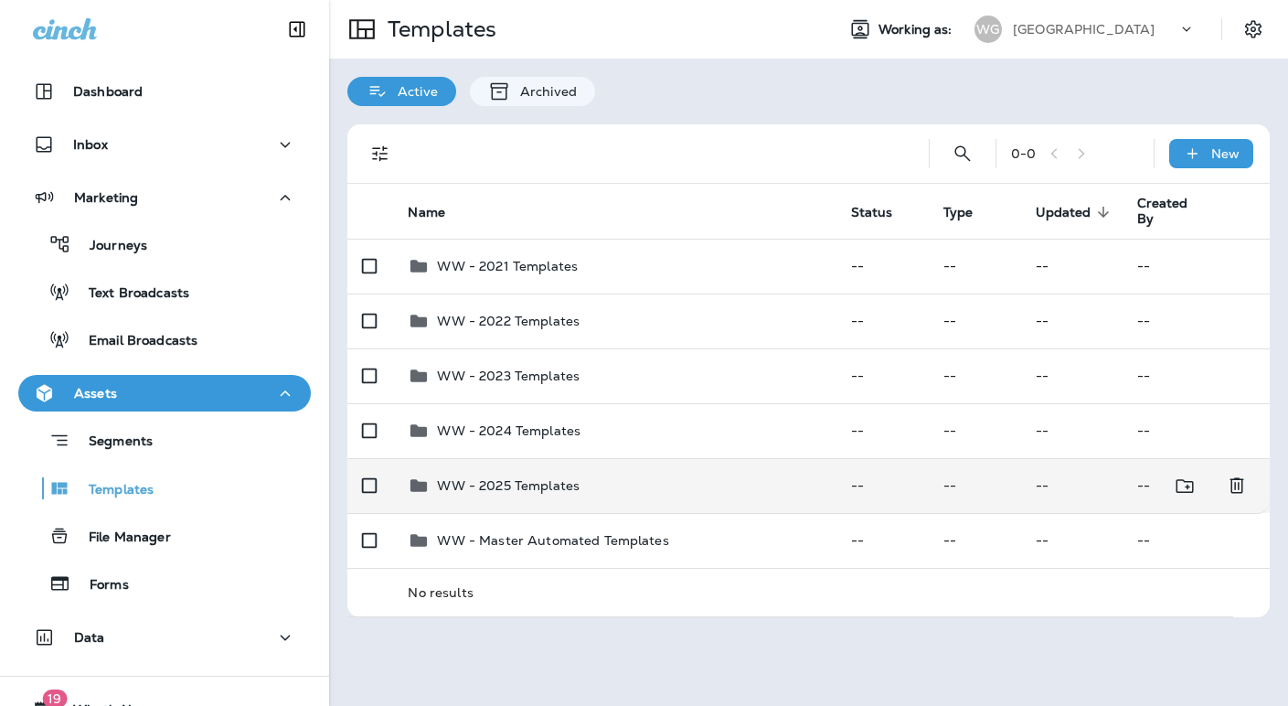 Image resolution: width=1288 pixels, height=706 pixels. What do you see at coordinates (413, 91) in the screenshot?
I see `p: Active` at bounding box center [413, 91].